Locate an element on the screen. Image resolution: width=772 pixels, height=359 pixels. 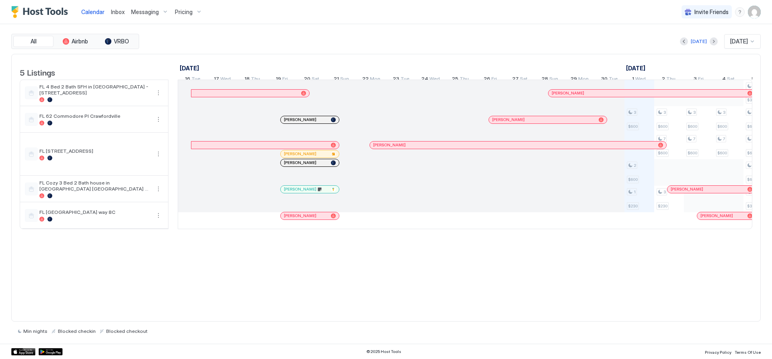
div: User profile is located at coordinates (754, 12).